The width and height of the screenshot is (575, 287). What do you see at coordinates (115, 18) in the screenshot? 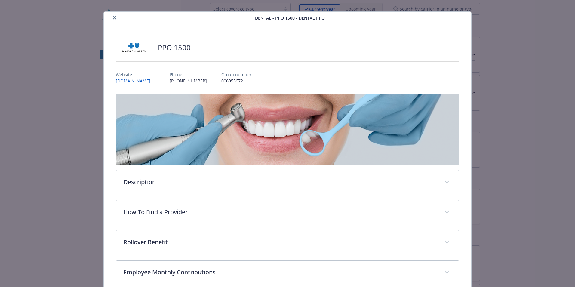
I see `button: close` at bounding box center [115, 18].